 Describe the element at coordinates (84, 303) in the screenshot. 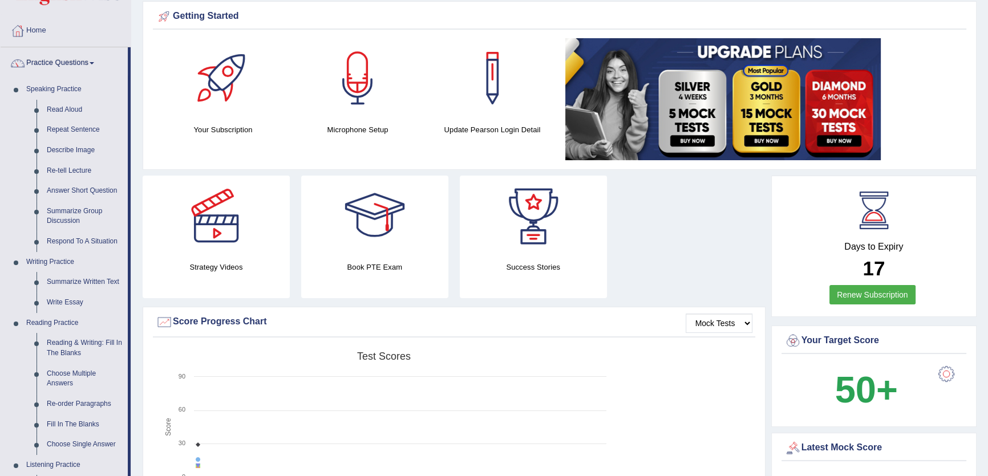

I see `a: Write Essay` at that location.